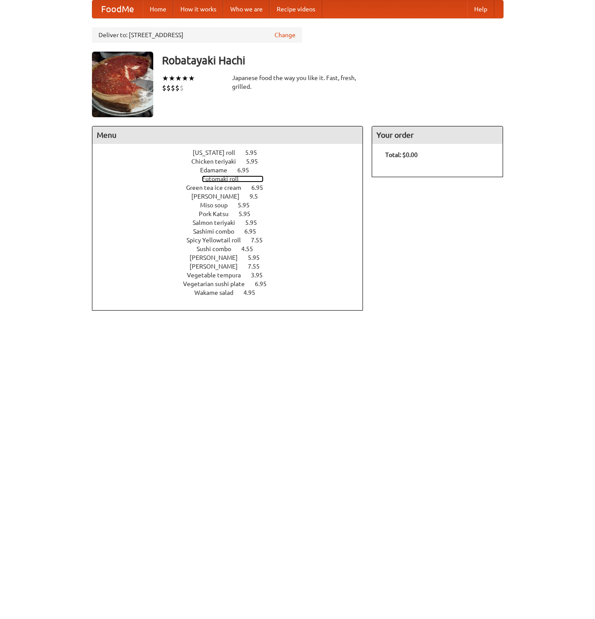 The image size is (595, 619). I want to click on span: Sushi combo, so click(218, 249).